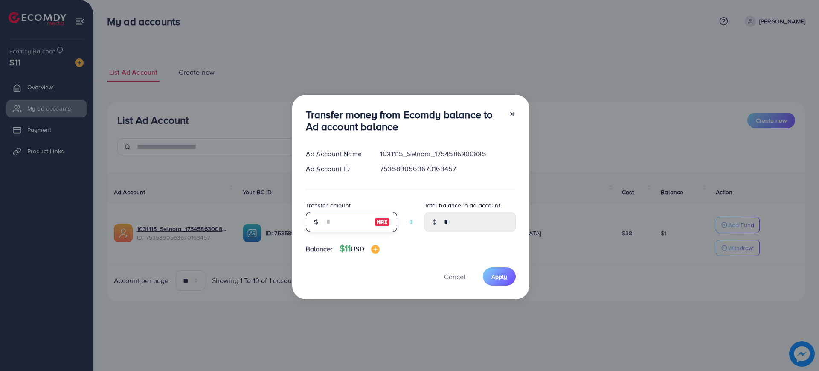 The image size is (819, 371). Describe the element at coordinates (455, 276) in the screenshot. I see `span: Cancel` at that location.